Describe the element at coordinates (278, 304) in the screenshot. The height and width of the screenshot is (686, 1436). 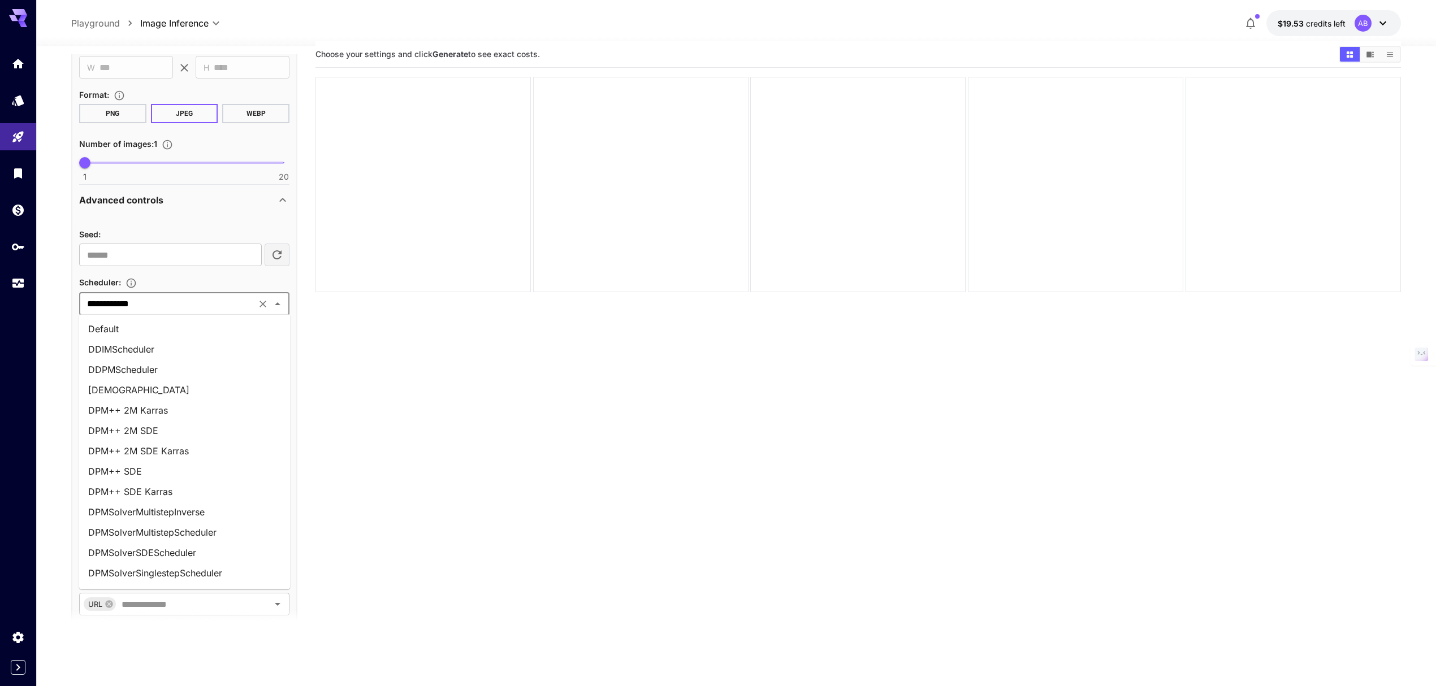
I see `button: Close` at that location.